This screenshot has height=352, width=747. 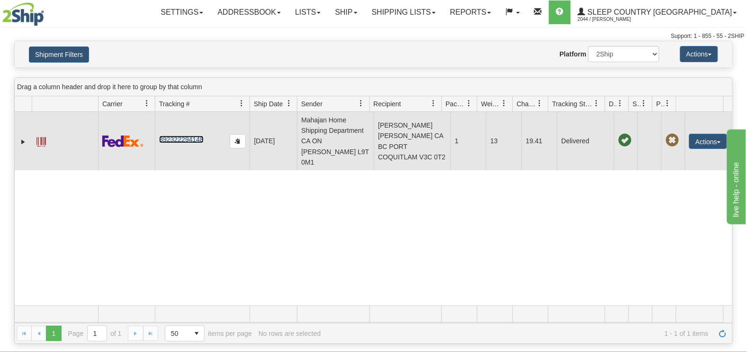 What do you see at coordinates (539, 141) in the screenshot?
I see `td: 19.41` at bounding box center [539, 141].